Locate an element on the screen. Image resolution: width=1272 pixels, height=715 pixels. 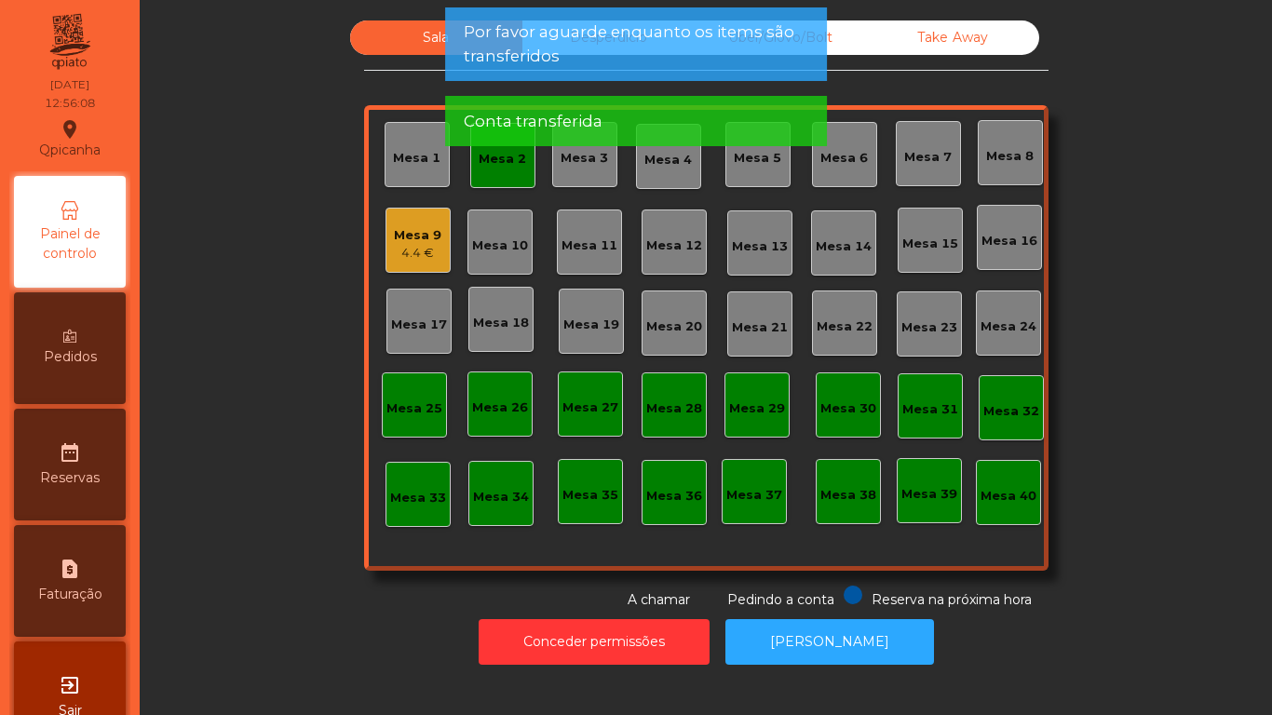
div: Mesa 31 is located at coordinates (931, 410).